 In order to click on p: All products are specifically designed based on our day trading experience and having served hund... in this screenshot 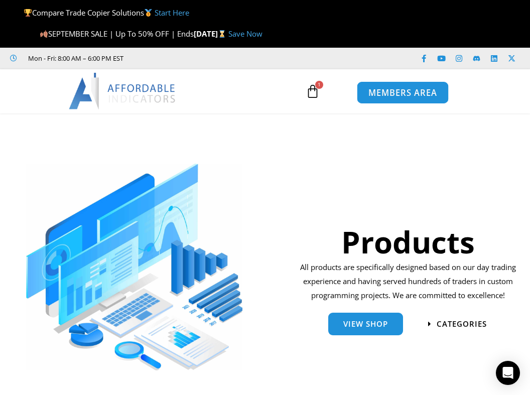, I will do `click(408, 281)`.